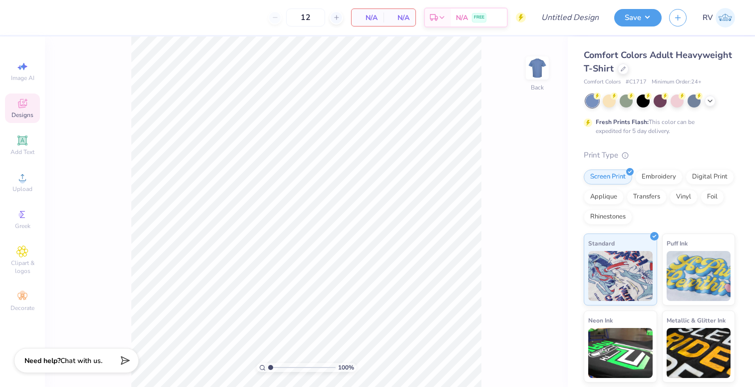  I want to click on div: Print Type, so click(659, 155).